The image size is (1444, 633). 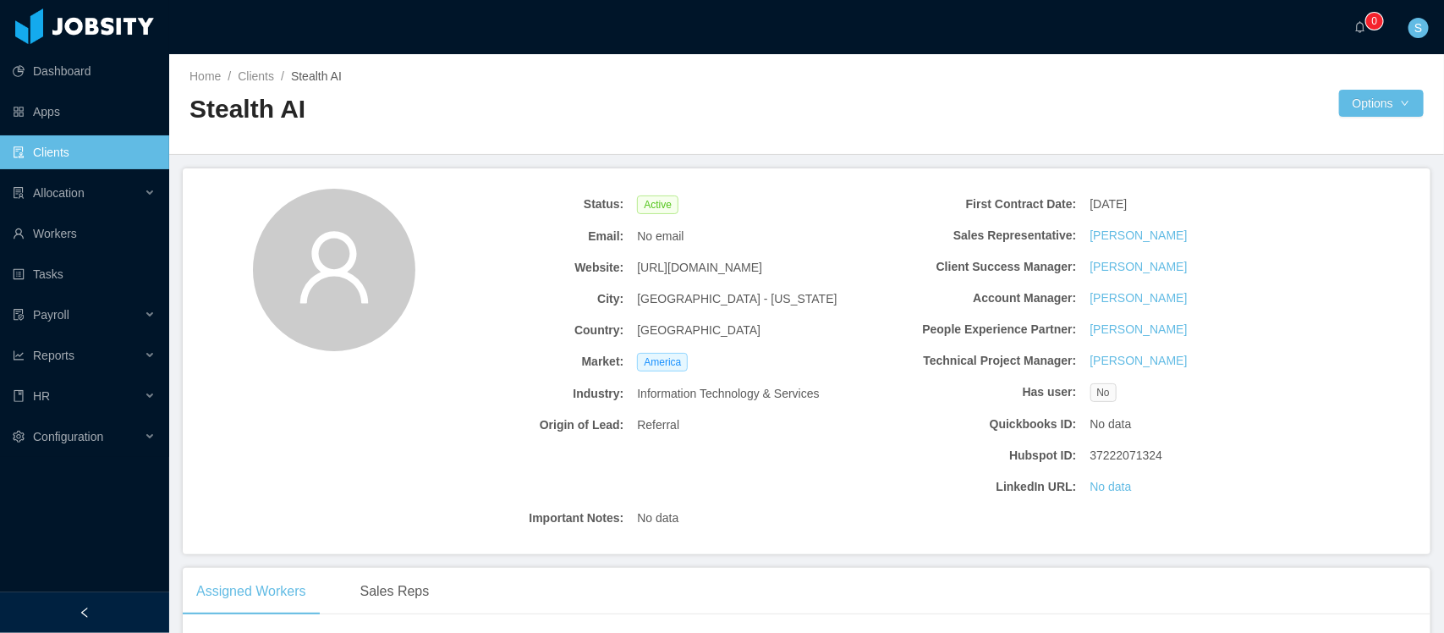 I want to click on a: icon: profileTasks, so click(x=84, y=274).